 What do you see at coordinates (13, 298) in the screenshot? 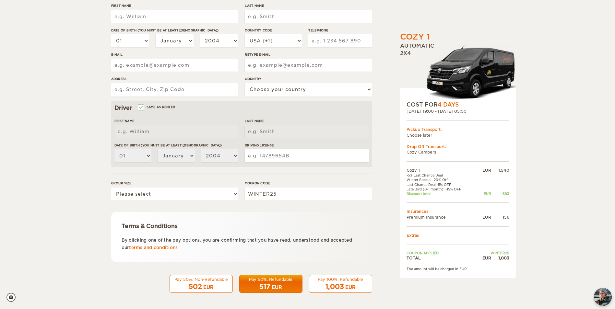
I see `a: Cookie settings` at bounding box center [13, 298].